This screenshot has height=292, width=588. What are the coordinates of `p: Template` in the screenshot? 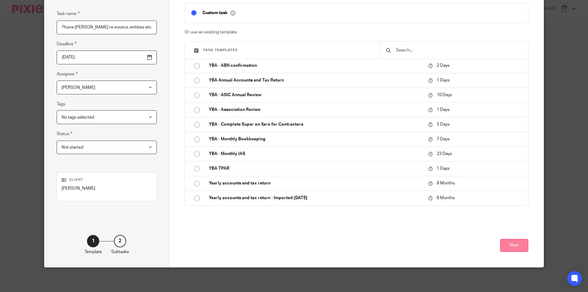 It's located at (93, 252).